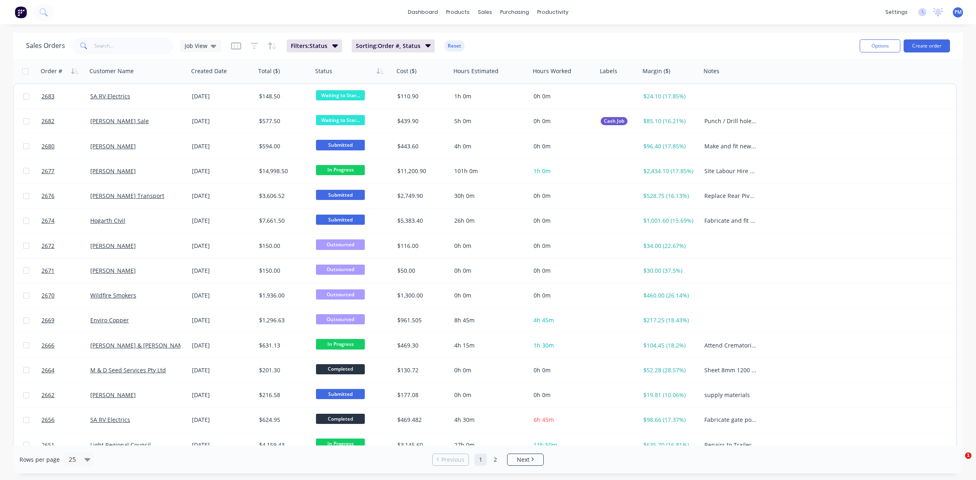  What do you see at coordinates (340, 344) in the screenshot?
I see `span: In Progress` at bounding box center [340, 344].